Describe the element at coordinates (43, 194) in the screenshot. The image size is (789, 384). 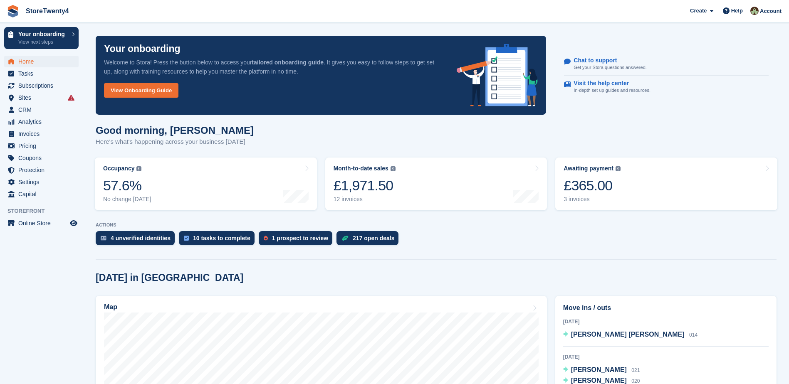
I see `span: Capital` at that location.